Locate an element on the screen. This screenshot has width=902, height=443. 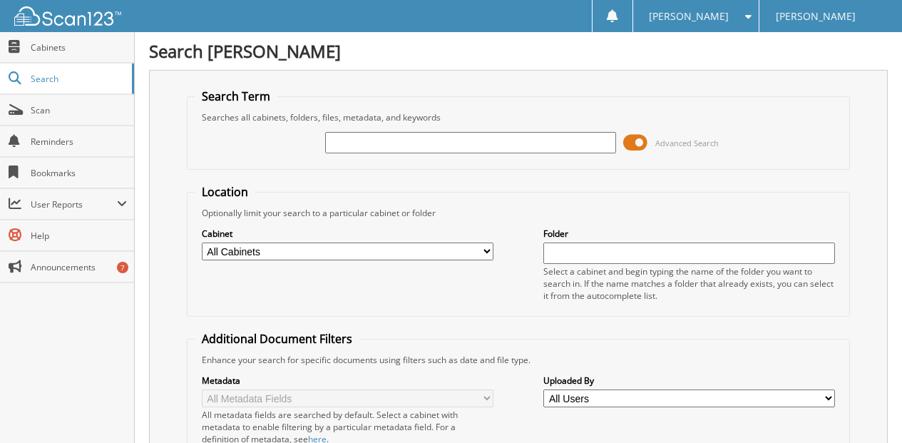
span: Bookmarks is located at coordinates (78, 173).